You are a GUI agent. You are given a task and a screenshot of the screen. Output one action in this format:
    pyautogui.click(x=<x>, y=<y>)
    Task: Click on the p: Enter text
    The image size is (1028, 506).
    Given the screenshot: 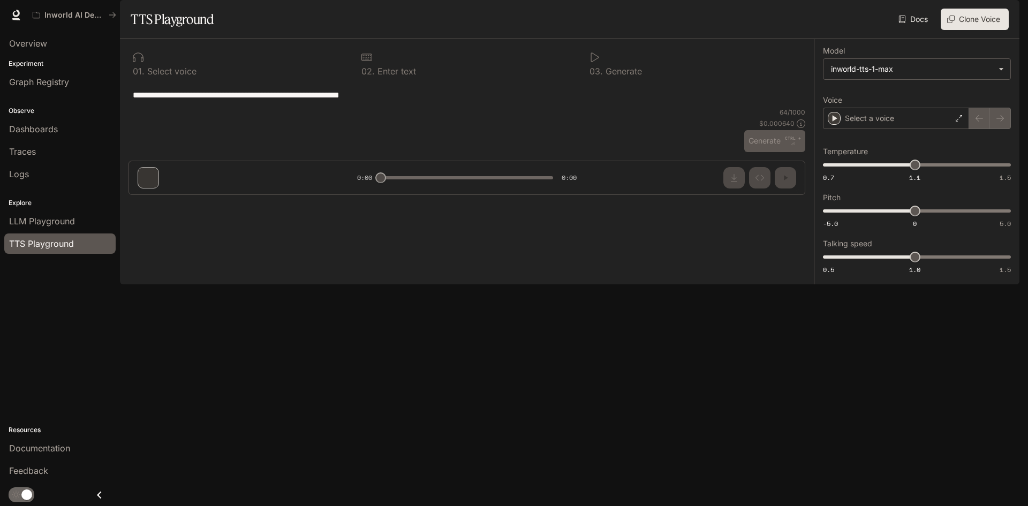 What is the action you would take?
    pyautogui.click(x=395, y=71)
    